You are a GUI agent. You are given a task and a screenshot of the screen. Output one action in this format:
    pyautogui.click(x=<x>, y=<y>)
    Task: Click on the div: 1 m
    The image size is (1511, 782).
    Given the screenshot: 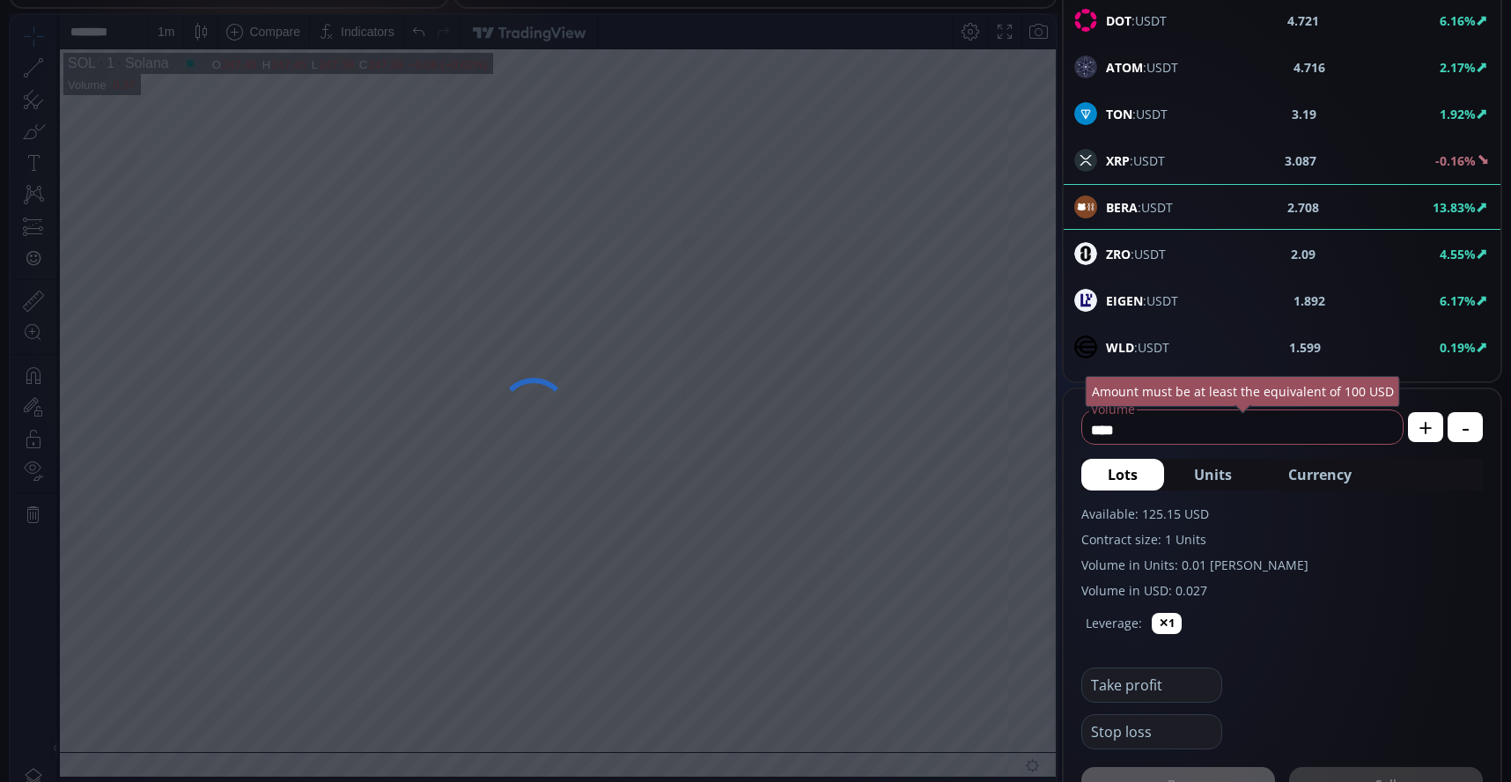 What is the action you would take?
    pyautogui.click(x=155, y=17)
    